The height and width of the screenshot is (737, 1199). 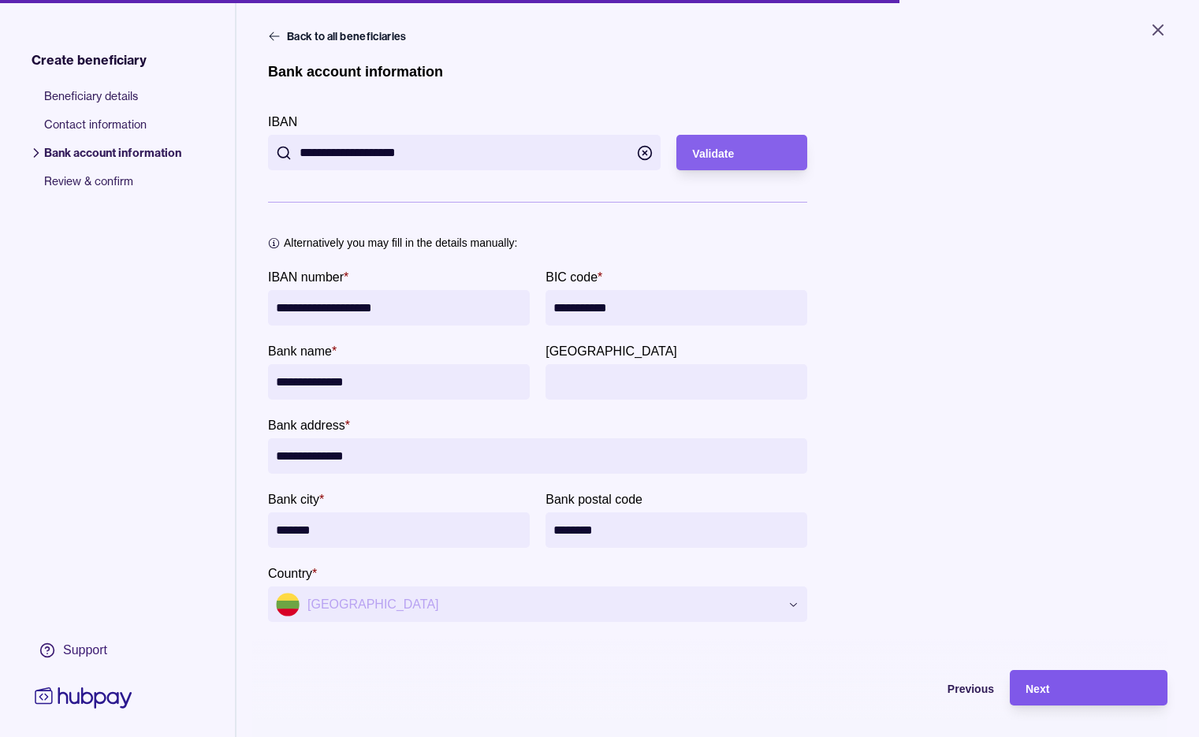 I want to click on label: Bank postal code, so click(x=593, y=499).